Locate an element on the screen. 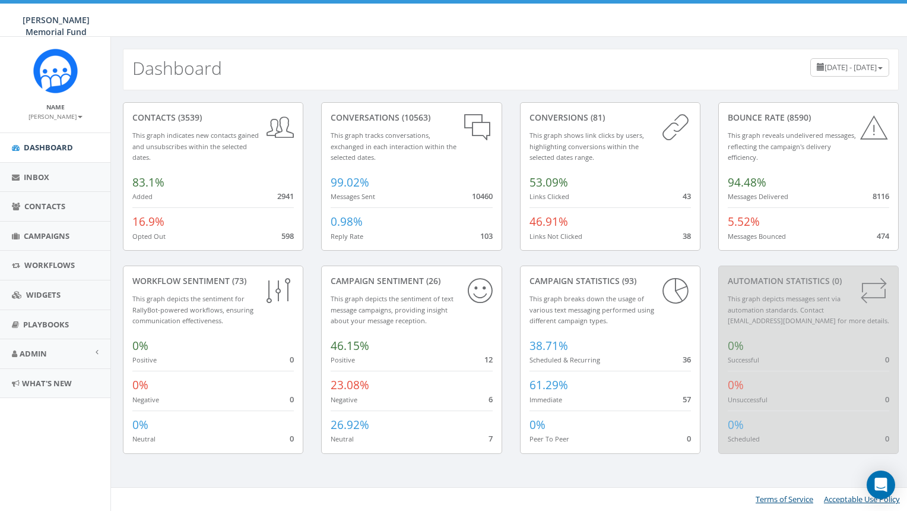 The height and width of the screenshot is (511, 907). span: 7 is located at coordinates (491, 438).